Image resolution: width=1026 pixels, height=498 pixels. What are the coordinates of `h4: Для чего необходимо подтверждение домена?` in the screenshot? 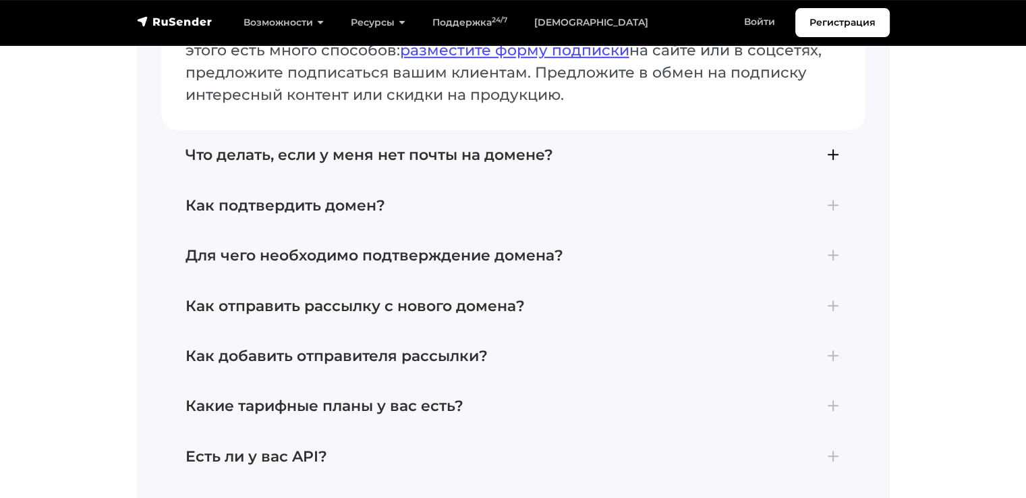 It's located at (514, 256).